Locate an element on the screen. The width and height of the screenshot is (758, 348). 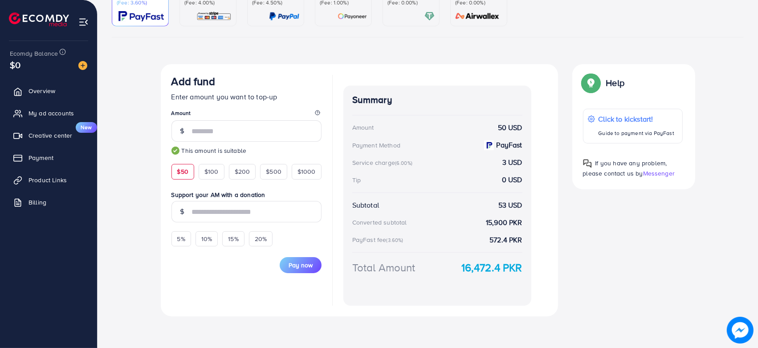
img: logo is located at coordinates (39, 19).